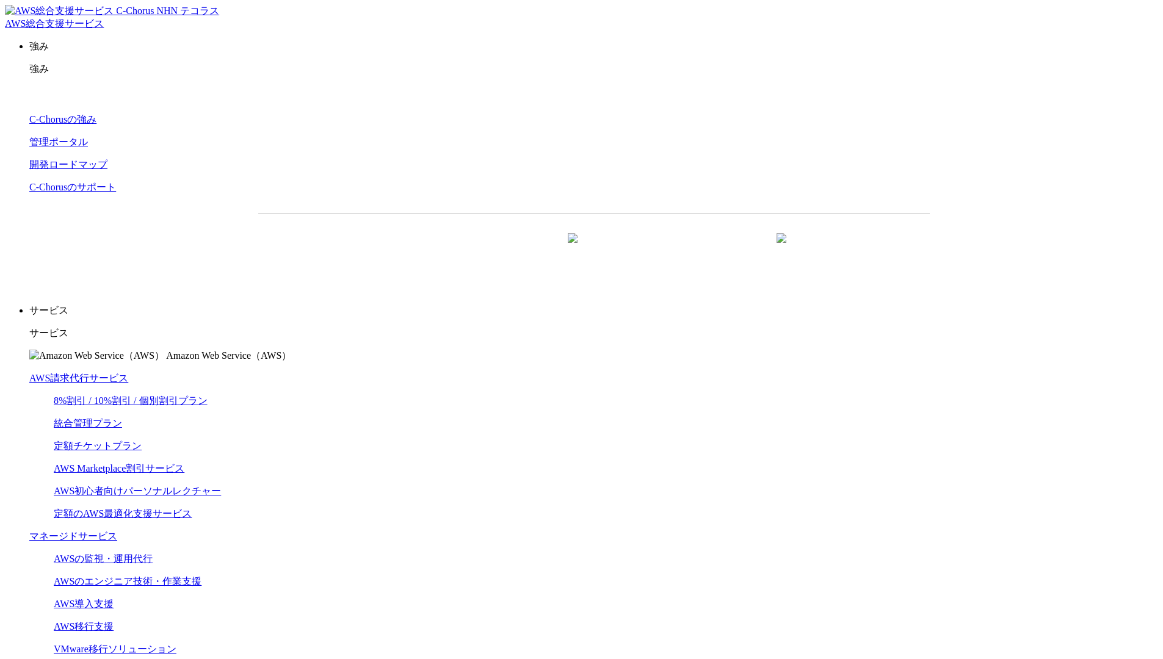 The width and height of the screenshot is (1163, 659). What do you see at coordinates (128, 581) in the screenshot?
I see `a: AWSのエンジニア技術・作業支援` at bounding box center [128, 581].